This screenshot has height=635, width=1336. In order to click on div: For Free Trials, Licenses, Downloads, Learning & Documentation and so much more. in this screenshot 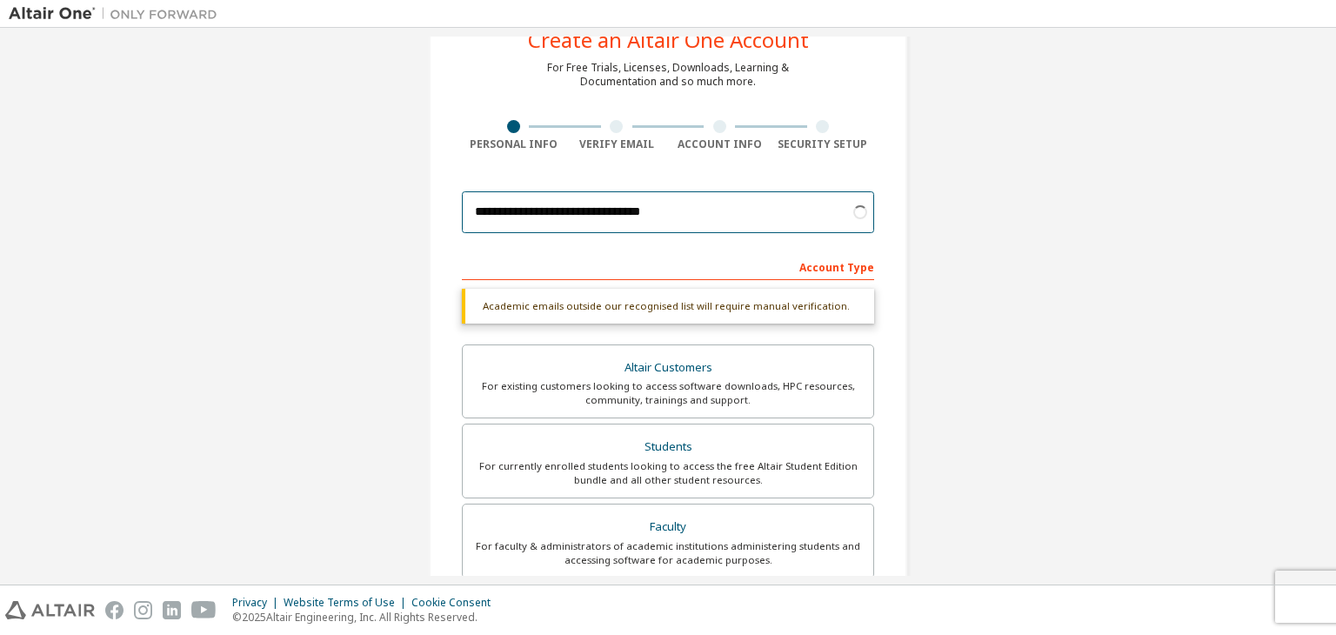, I will do `click(668, 75)`.